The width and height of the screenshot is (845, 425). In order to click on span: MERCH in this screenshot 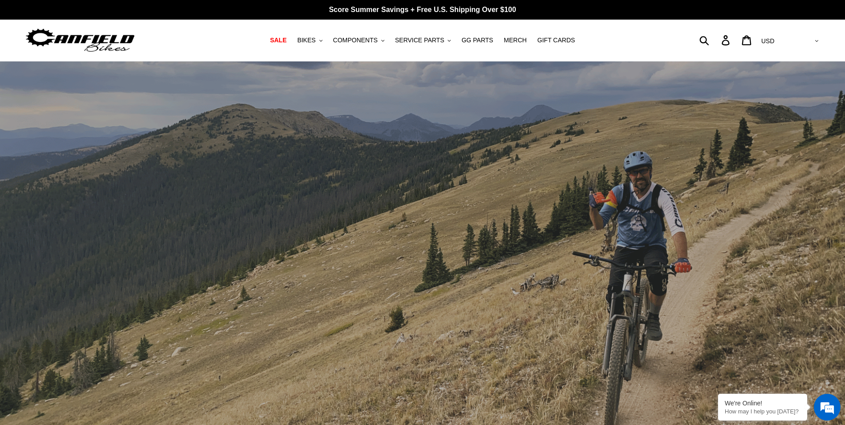, I will do `click(515, 40)`.